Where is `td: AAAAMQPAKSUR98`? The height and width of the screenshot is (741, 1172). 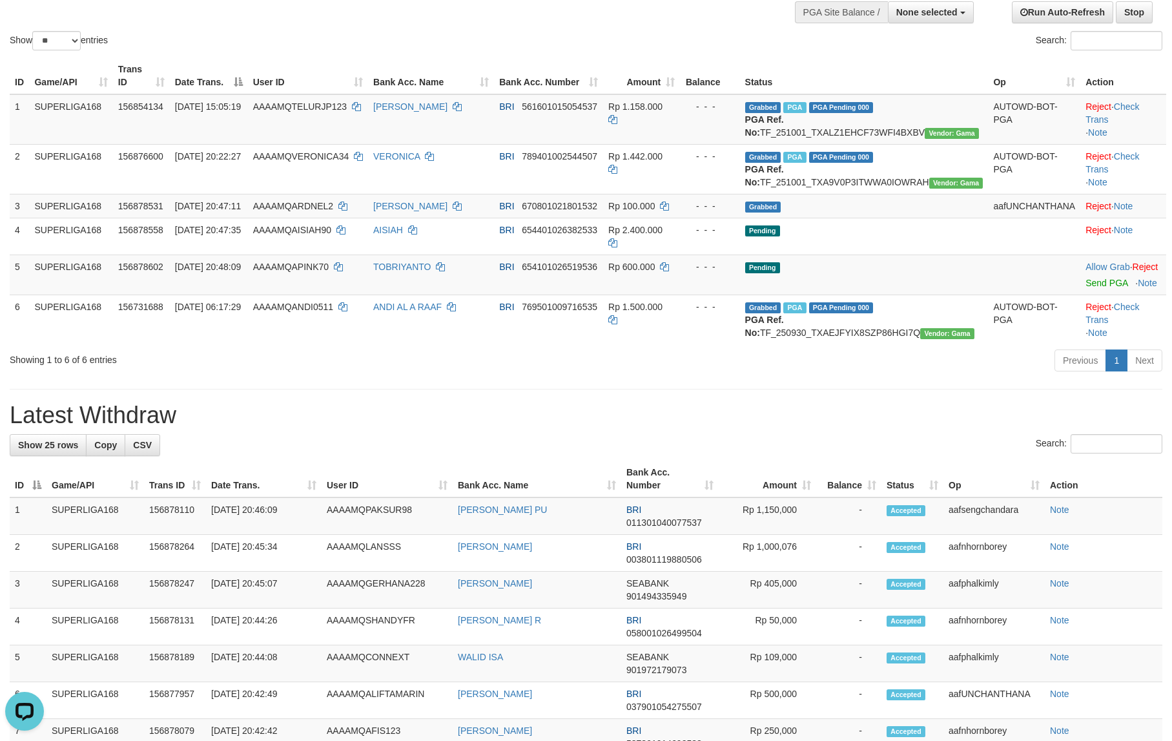 td: AAAAMQPAKSUR98 is located at coordinates (387, 516).